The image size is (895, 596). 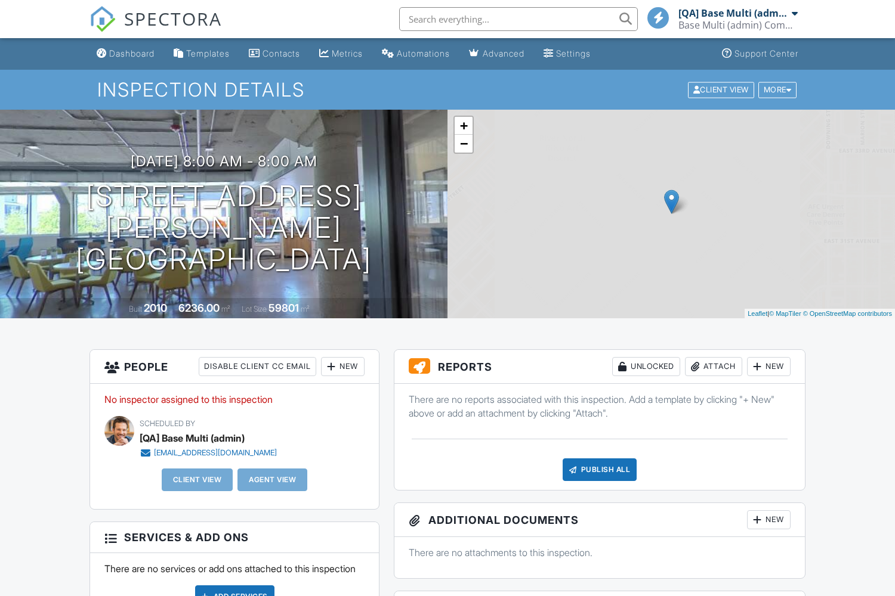 I want to click on h3: Additional Documents, so click(x=599, y=520).